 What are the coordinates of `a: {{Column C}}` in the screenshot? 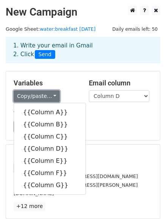 It's located at (50, 136).